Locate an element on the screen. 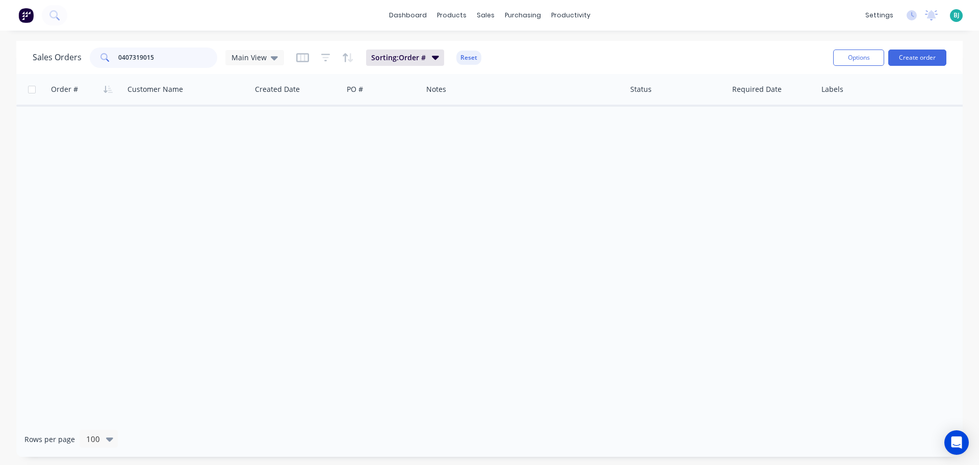 Image resolution: width=979 pixels, height=465 pixels. div: purchasing is located at coordinates (523, 15).